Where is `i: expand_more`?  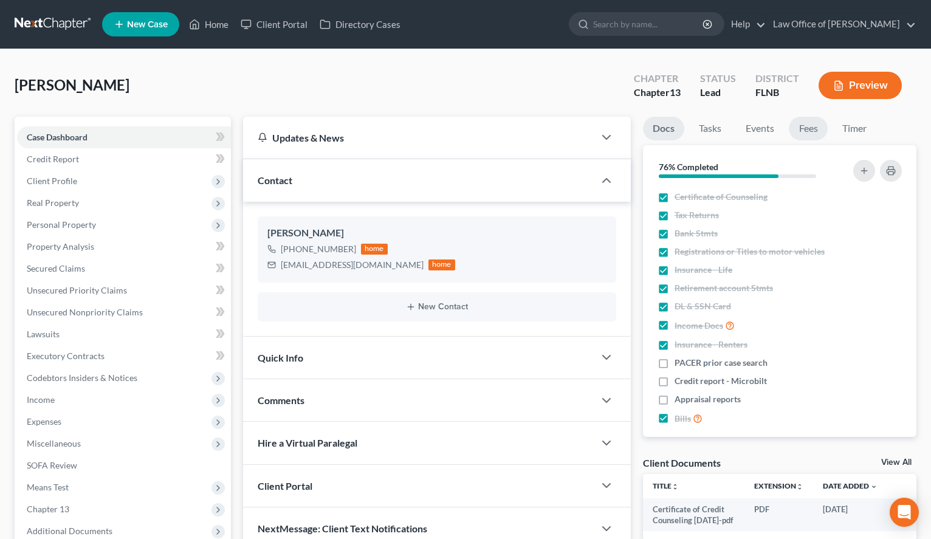 i: expand_more is located at coordinates (874, 487).